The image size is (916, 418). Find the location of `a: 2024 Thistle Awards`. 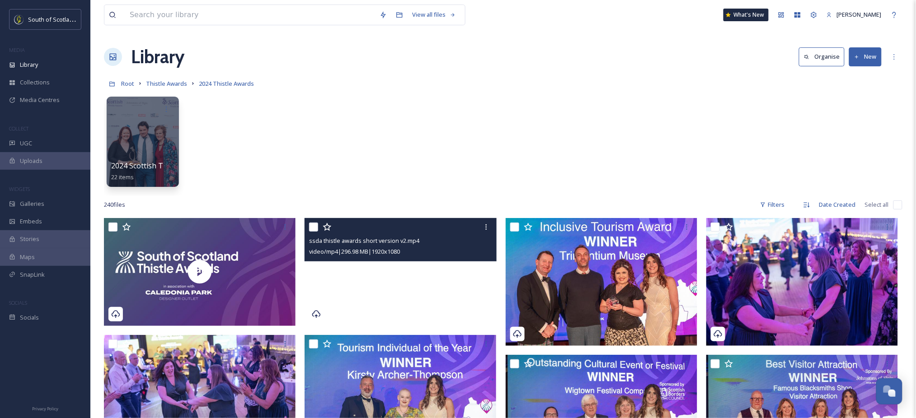

a: 2024 Thistle Awards is located at coordinates (226, 84).